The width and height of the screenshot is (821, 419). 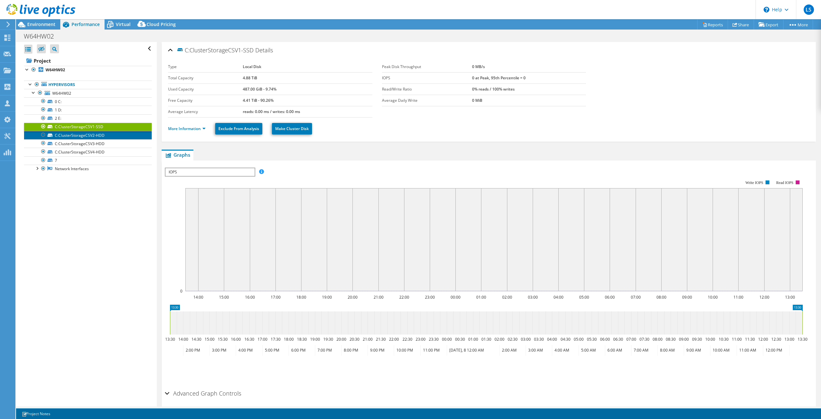 I want to click on text: 09:00, so click(x=687, y=297).